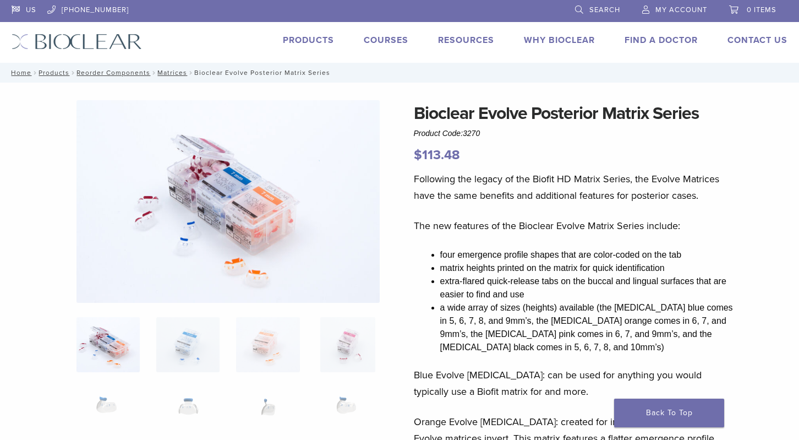  Describe the element at coordinates (399, 73) in the screenshot. I see `nav: Bioclear Evolve Posterior Matrix Series` at that location.